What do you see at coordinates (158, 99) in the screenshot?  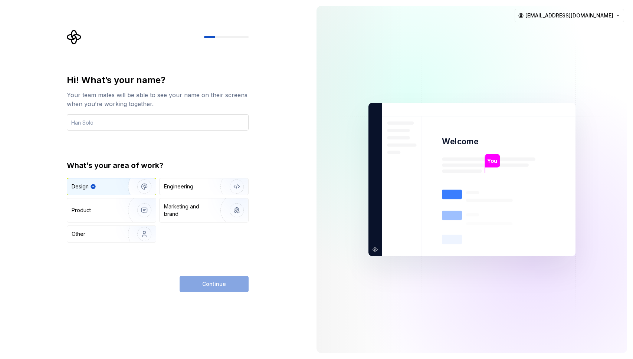 I see `div: Your team mates will be able to see your name on their screens when you’re working together.` at bounding box center [158, 99].